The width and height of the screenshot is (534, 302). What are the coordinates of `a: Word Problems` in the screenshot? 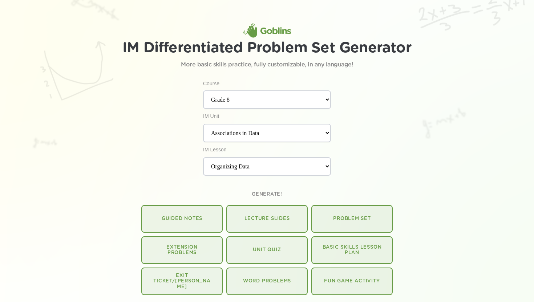 It's located at (267, 281).